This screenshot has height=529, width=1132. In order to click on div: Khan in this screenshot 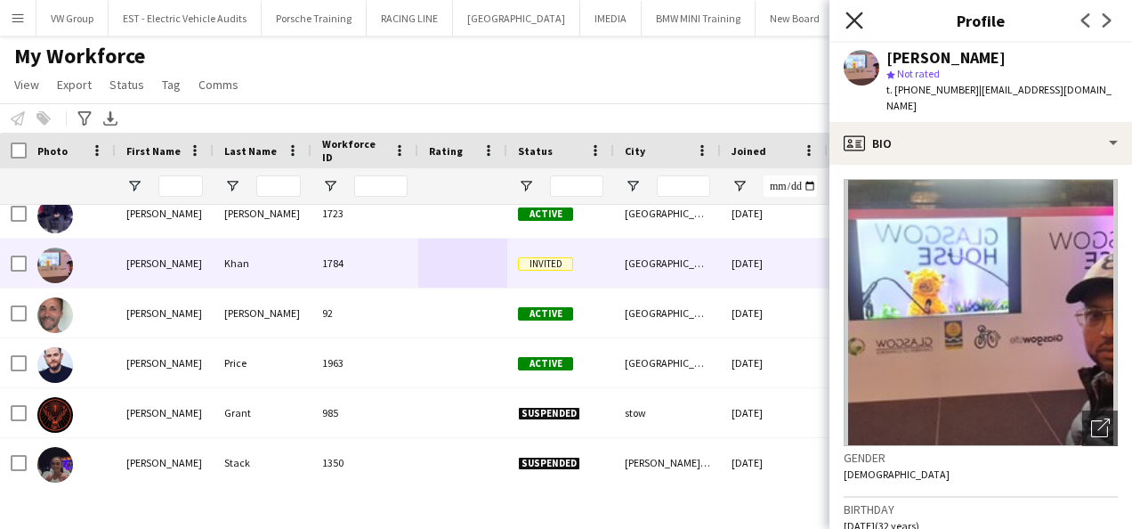, I will do `click(263, 263)`.